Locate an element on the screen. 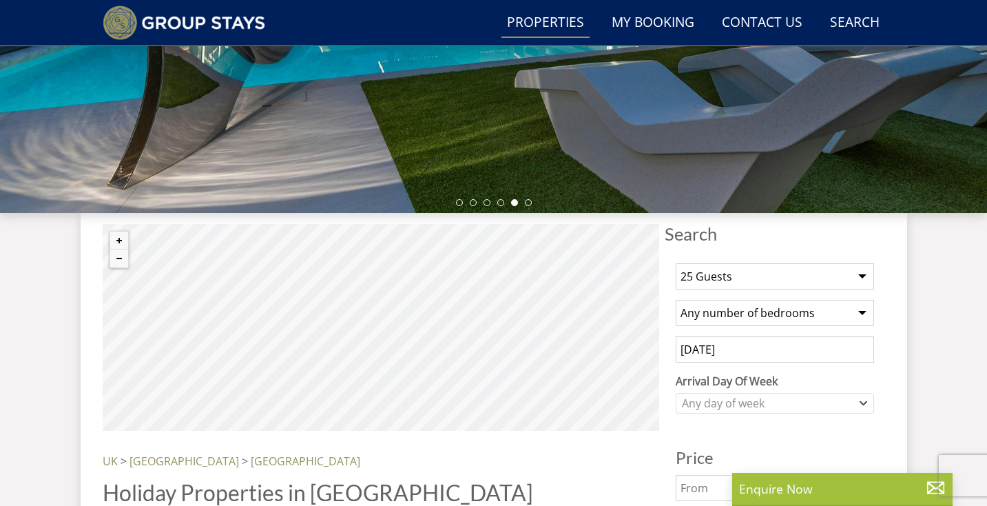 This screenshot has width=987, height=506. input: From is located at coordinates (775, 488).